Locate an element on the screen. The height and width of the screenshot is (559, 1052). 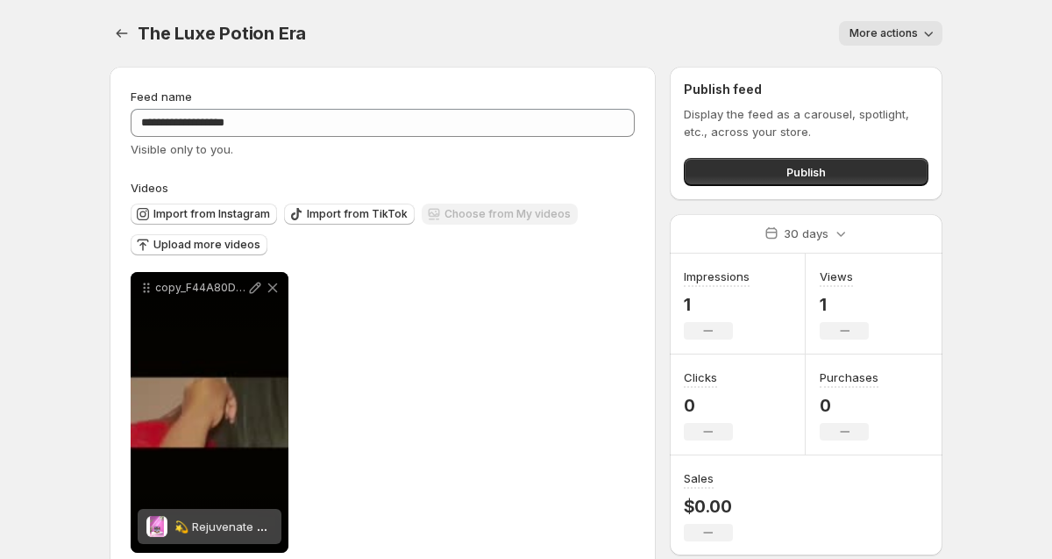
span: Import from Instagram is located at coordinates (211, 214).